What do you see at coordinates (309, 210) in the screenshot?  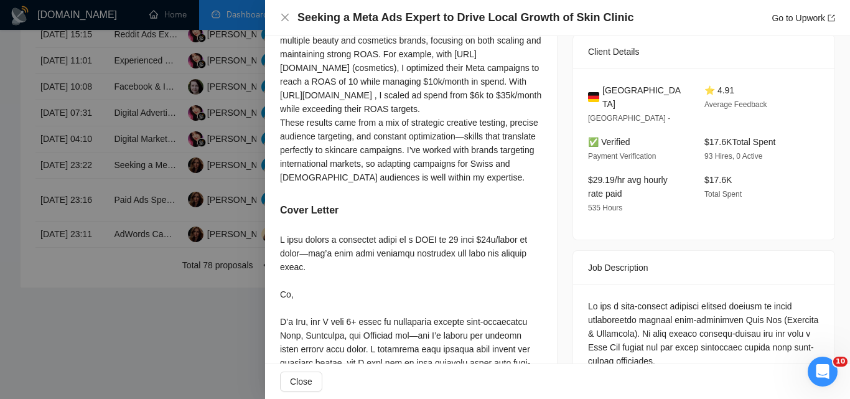 I see `h5: Cover Letter` at bounding box center [309, 210].